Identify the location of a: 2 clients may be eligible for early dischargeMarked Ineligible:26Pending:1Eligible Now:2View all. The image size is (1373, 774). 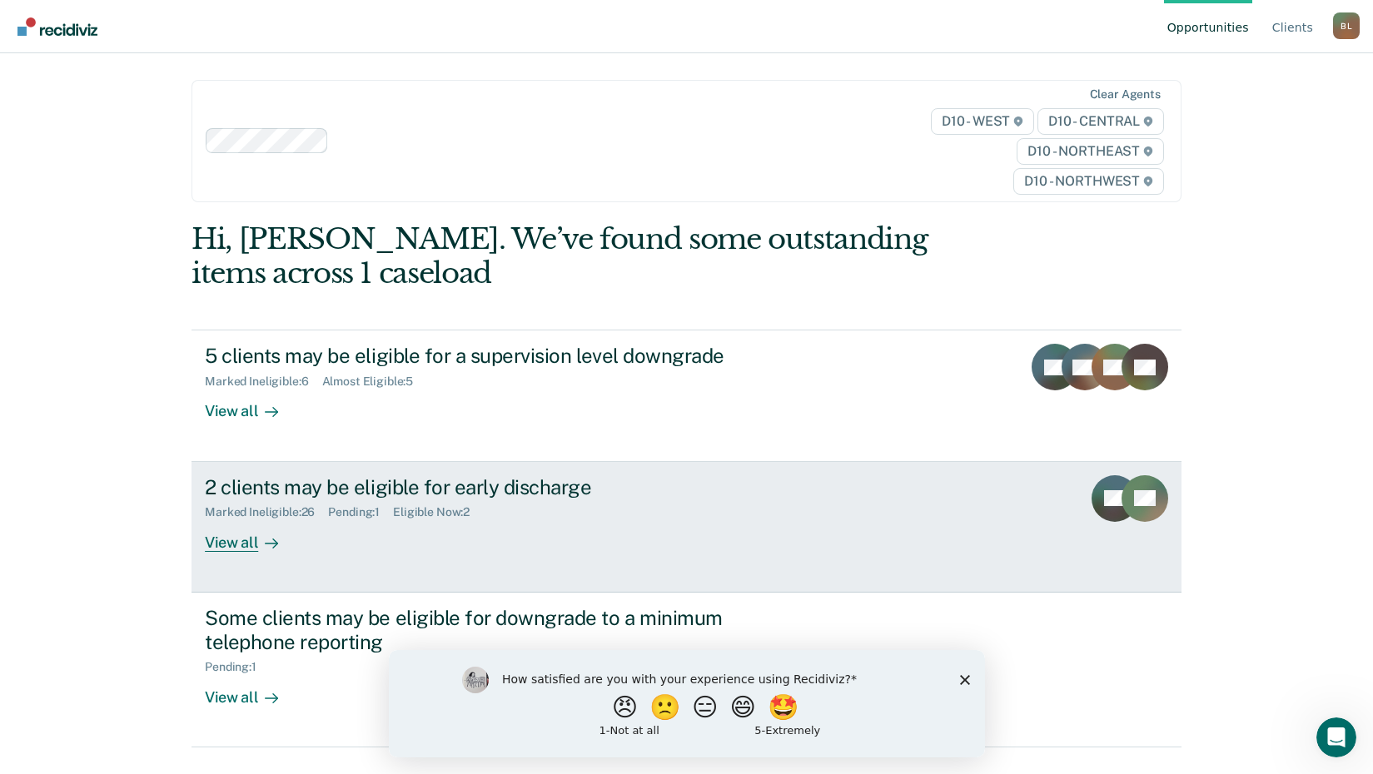
(686, 527).